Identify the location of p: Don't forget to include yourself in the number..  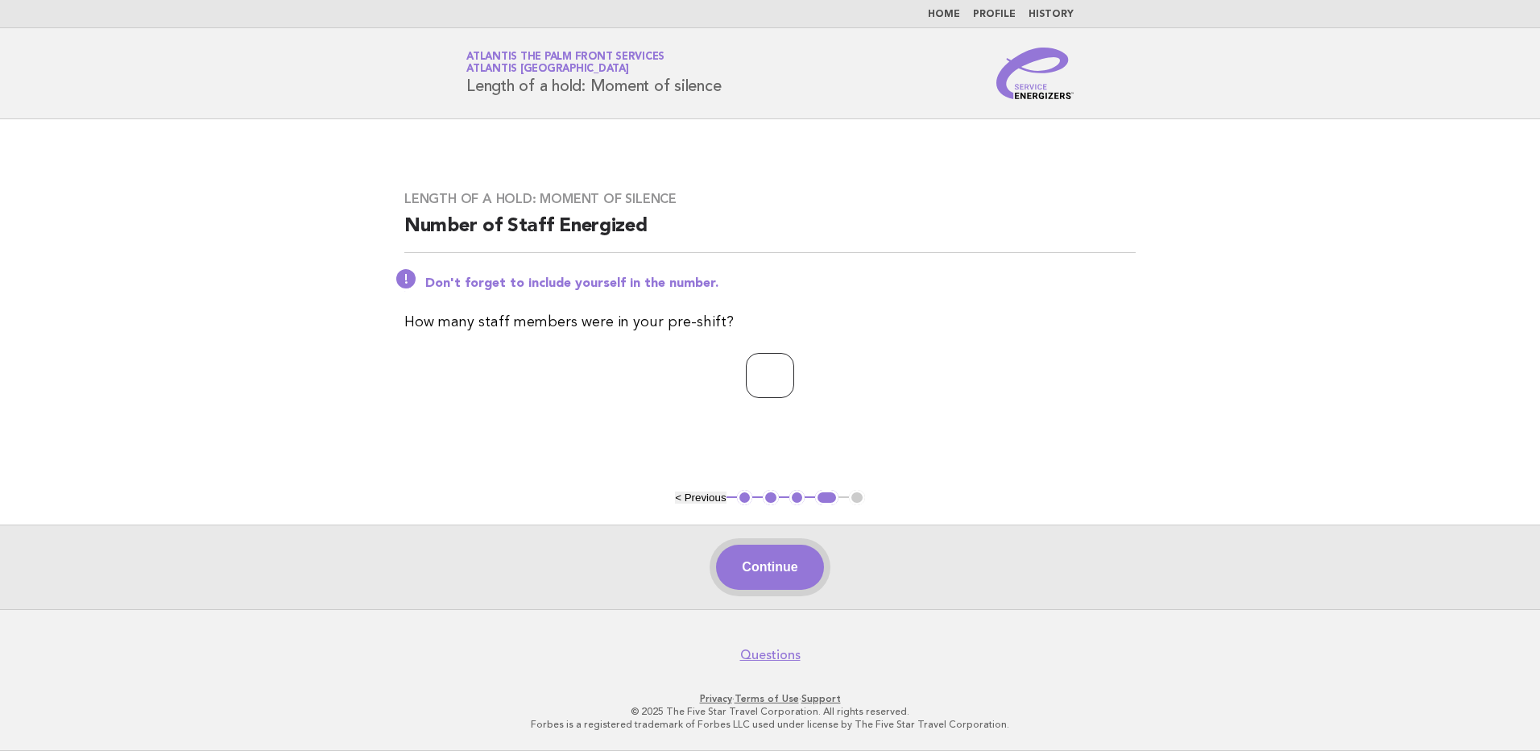
(780, 284).